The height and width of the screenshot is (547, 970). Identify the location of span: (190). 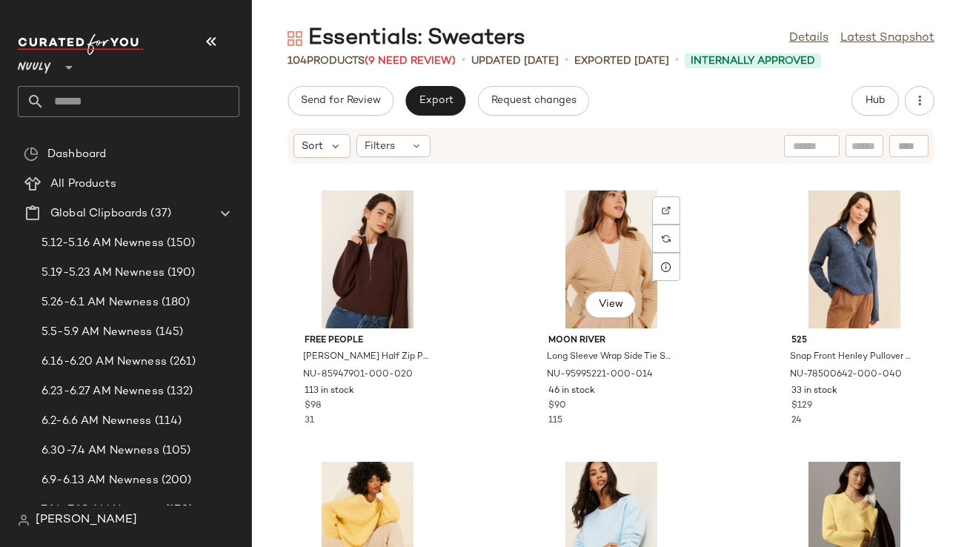
(180, 273).